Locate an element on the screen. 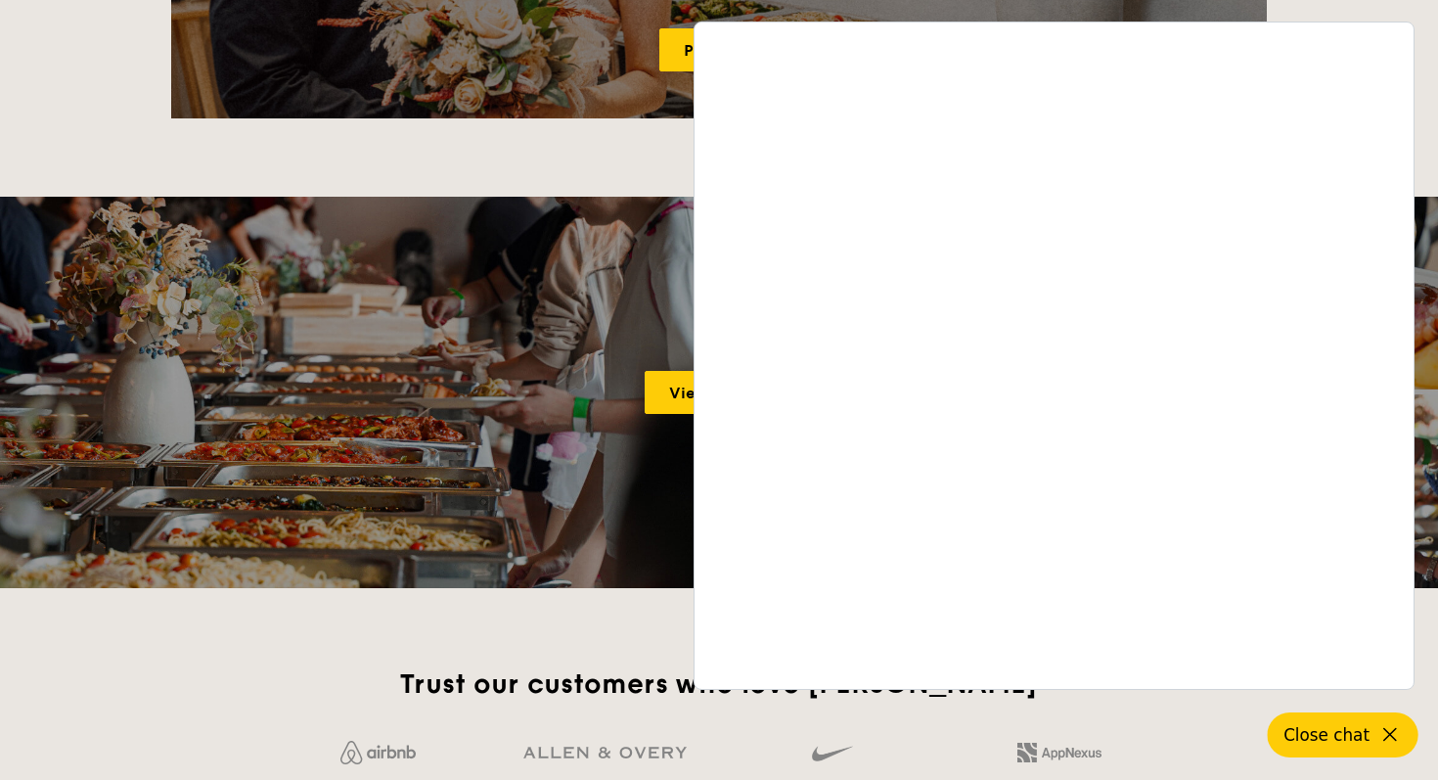 The image size is (1438, 780). img: GRg3jHAAAAABJRU5ErkJggg== is located at coordinates (605, 753).